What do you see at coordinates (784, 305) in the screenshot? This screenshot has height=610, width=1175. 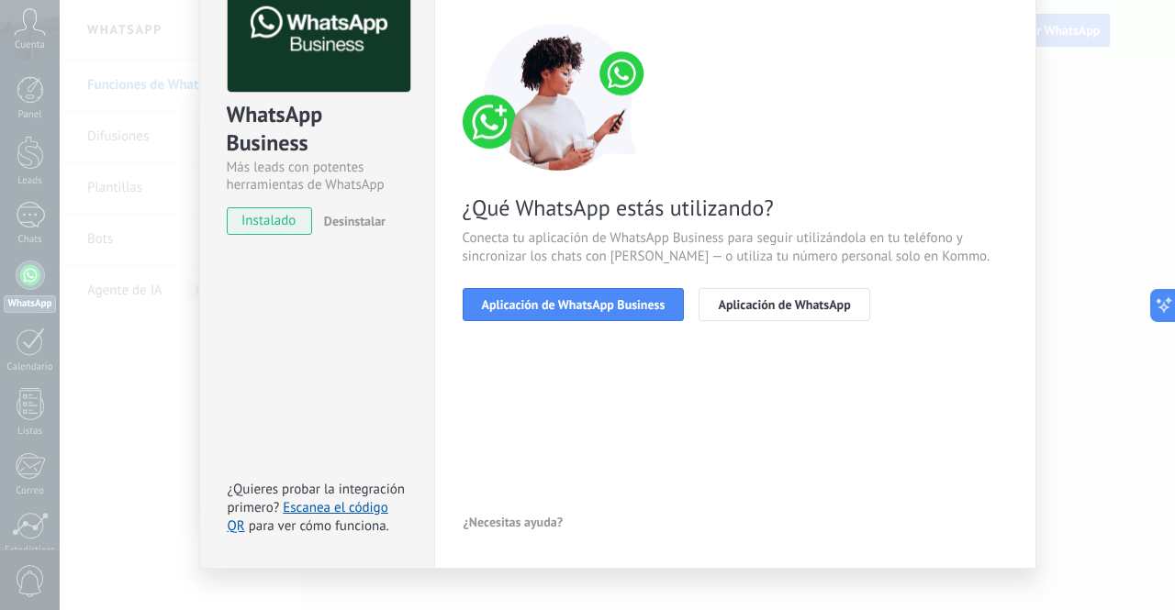 I see `span: Aplicación de WhatsApp` at bounding box center [784, 305].